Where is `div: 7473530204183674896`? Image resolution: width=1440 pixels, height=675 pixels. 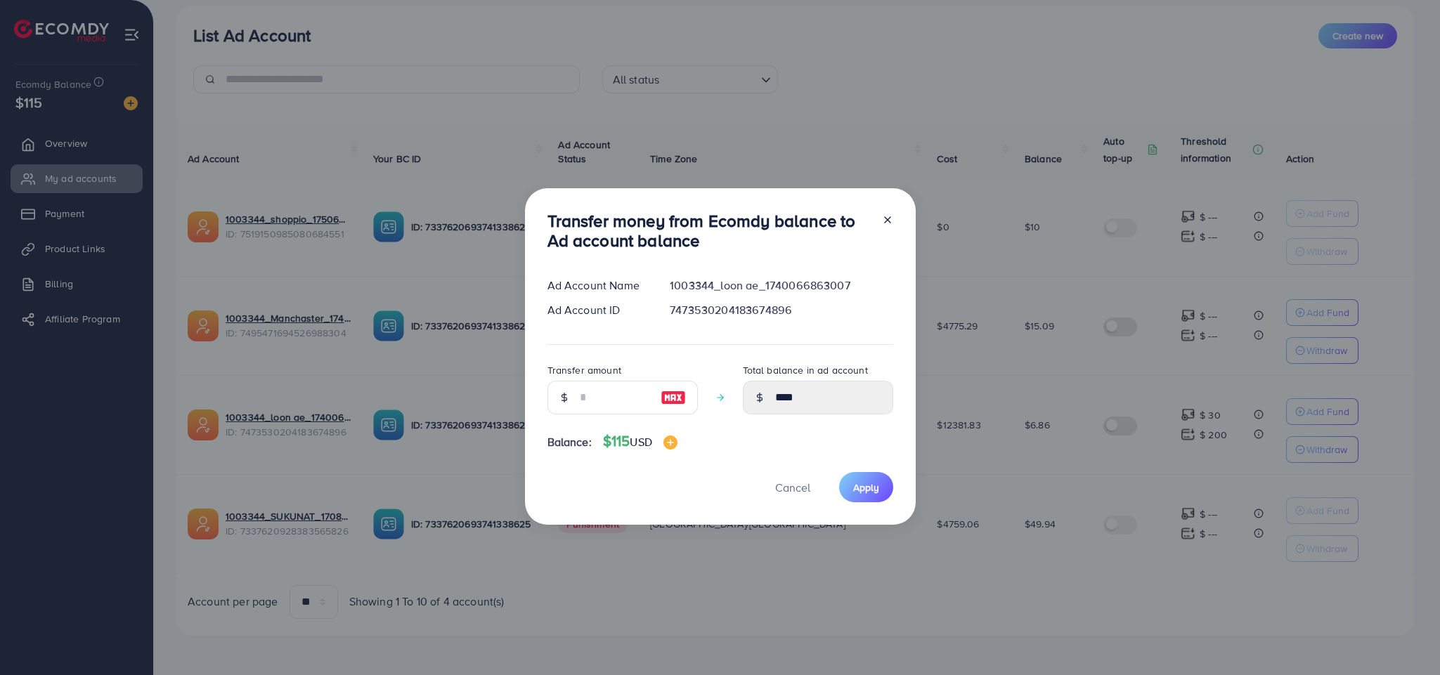 div: 7473530204183674896 is located at coordinates (781, 310).